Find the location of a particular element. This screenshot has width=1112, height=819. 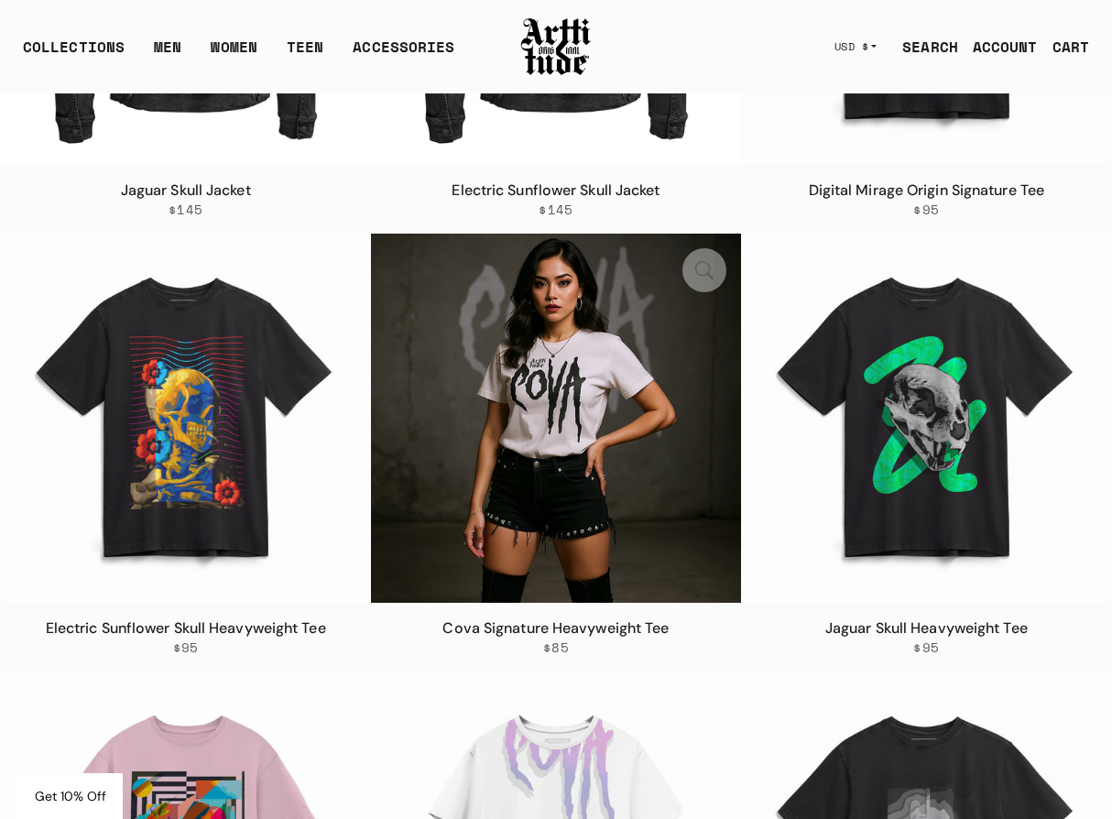

a: Open cart is located at coordinates (1064, 47).